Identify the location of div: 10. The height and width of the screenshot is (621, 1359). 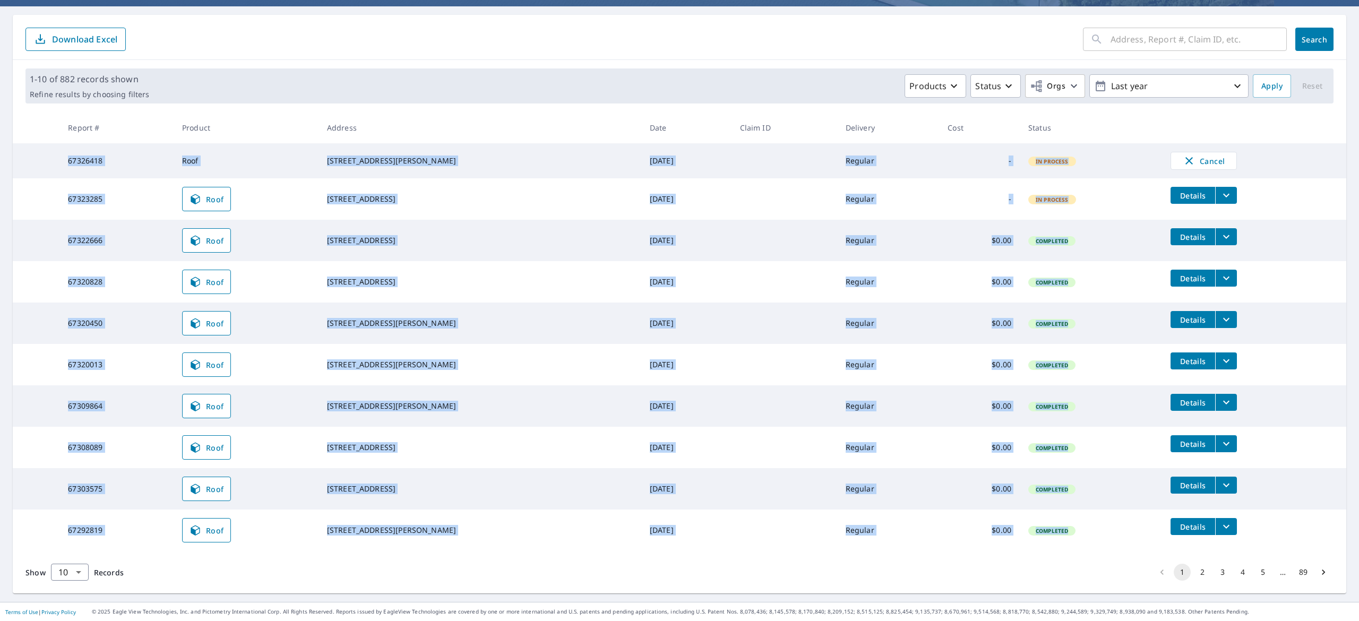
(70, 572).